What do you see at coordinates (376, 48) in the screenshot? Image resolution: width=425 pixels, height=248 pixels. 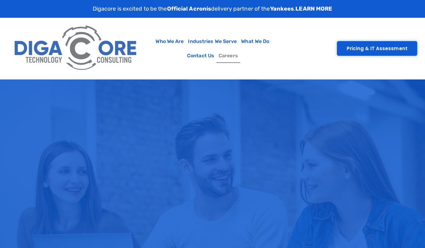 I see `span: Pricing & IT Assessment` at bounding box center [376, 48].